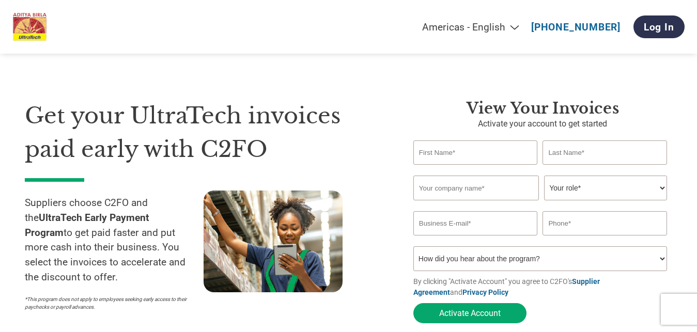 This screenshot has width=697, height=332. I want to click on a: Log In, so click(659, 27).